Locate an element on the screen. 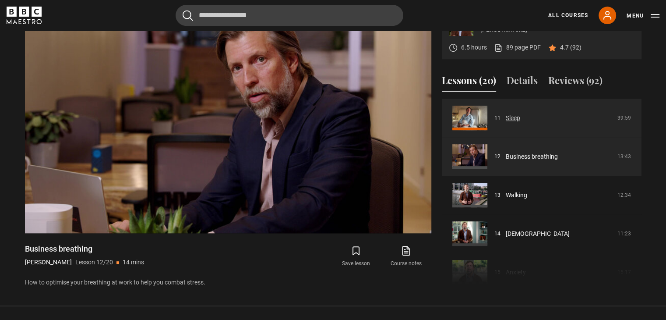 Image resolution: width=666 pixels, height=320 pixels. p: 14 mins is located at coordinates (133, 262).